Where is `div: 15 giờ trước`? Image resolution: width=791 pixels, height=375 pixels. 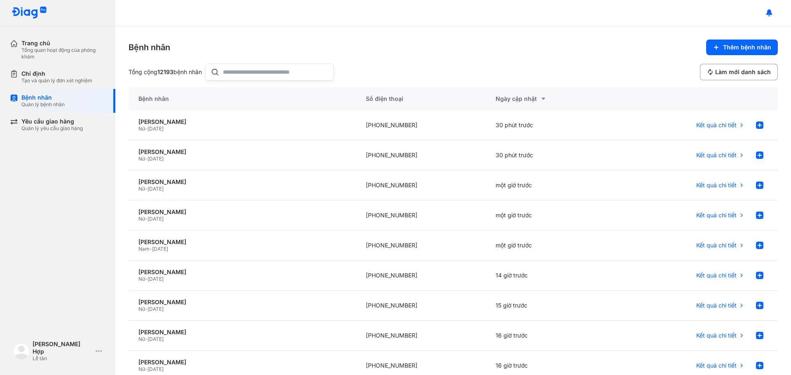
div: 15 giờ trước is located at coordinates (551, 306).